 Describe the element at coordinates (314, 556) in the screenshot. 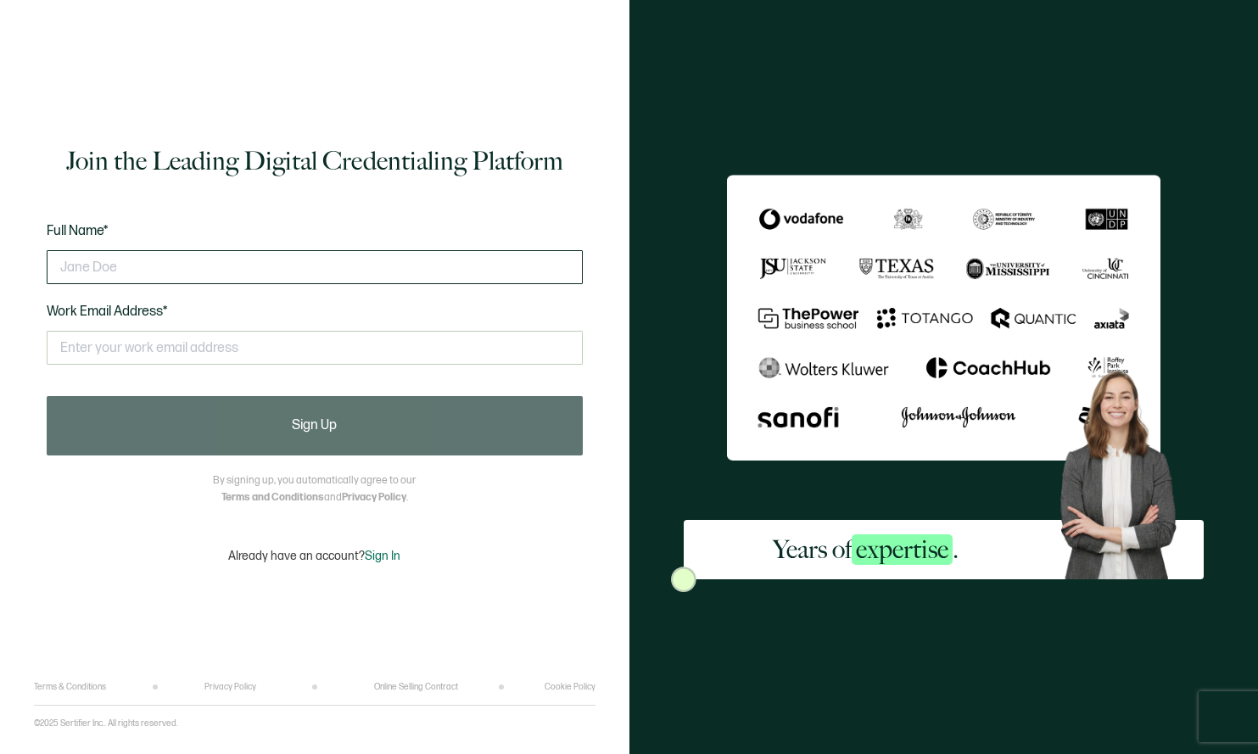

I see `p: Already have an account?` at that location.